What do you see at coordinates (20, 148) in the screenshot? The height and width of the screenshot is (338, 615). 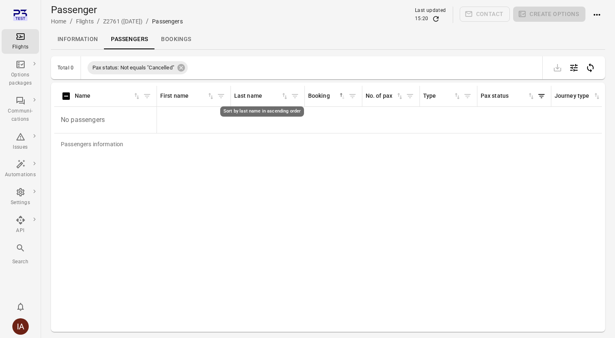 I see `div: Issues` at bounding box center [20, 148].